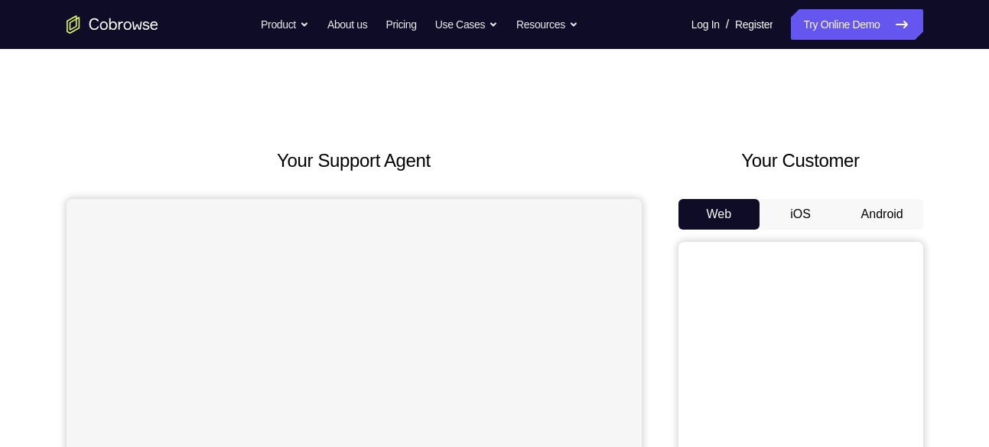  Describe the element at coordinates (401, 24) in the screenshot. I see `a: Pricing` at that location.